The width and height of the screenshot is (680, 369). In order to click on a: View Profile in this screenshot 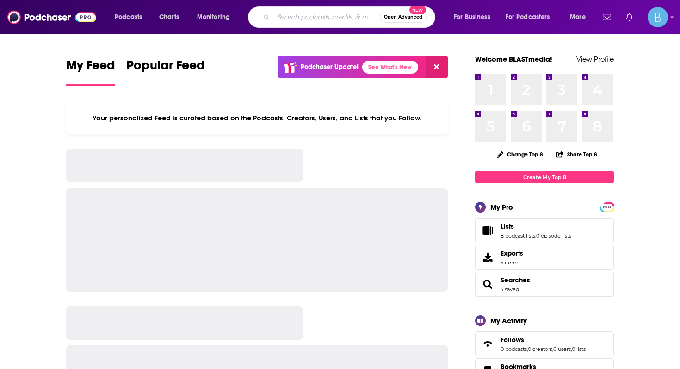, I will do `click(595, 59)`.